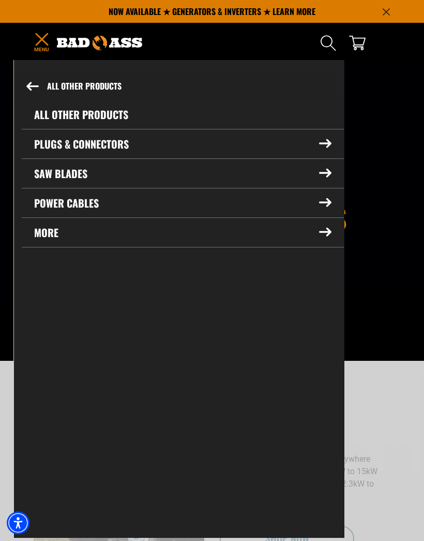 The image size is (424, 541). I want to click on a: All Other Products, so click(183, 114).